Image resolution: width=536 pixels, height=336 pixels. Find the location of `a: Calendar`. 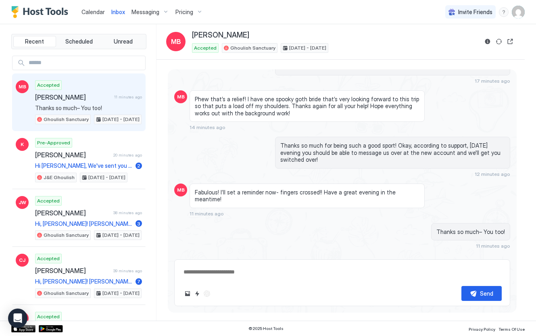

a: Calendar is located at coordinates (93, 12).